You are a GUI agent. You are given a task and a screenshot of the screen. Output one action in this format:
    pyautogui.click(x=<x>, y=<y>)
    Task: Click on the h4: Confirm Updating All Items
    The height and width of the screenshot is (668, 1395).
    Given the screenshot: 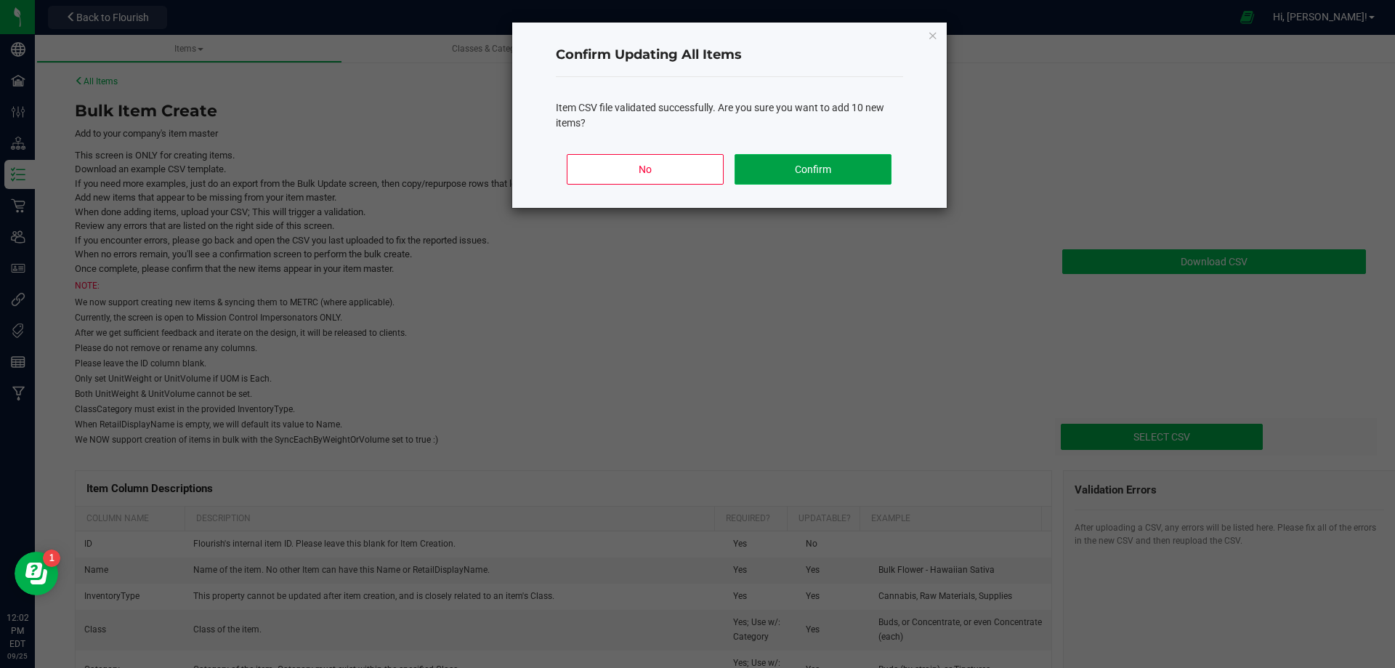 What is the action you would take?
    pyautogui.click(x=730, y=55)
    